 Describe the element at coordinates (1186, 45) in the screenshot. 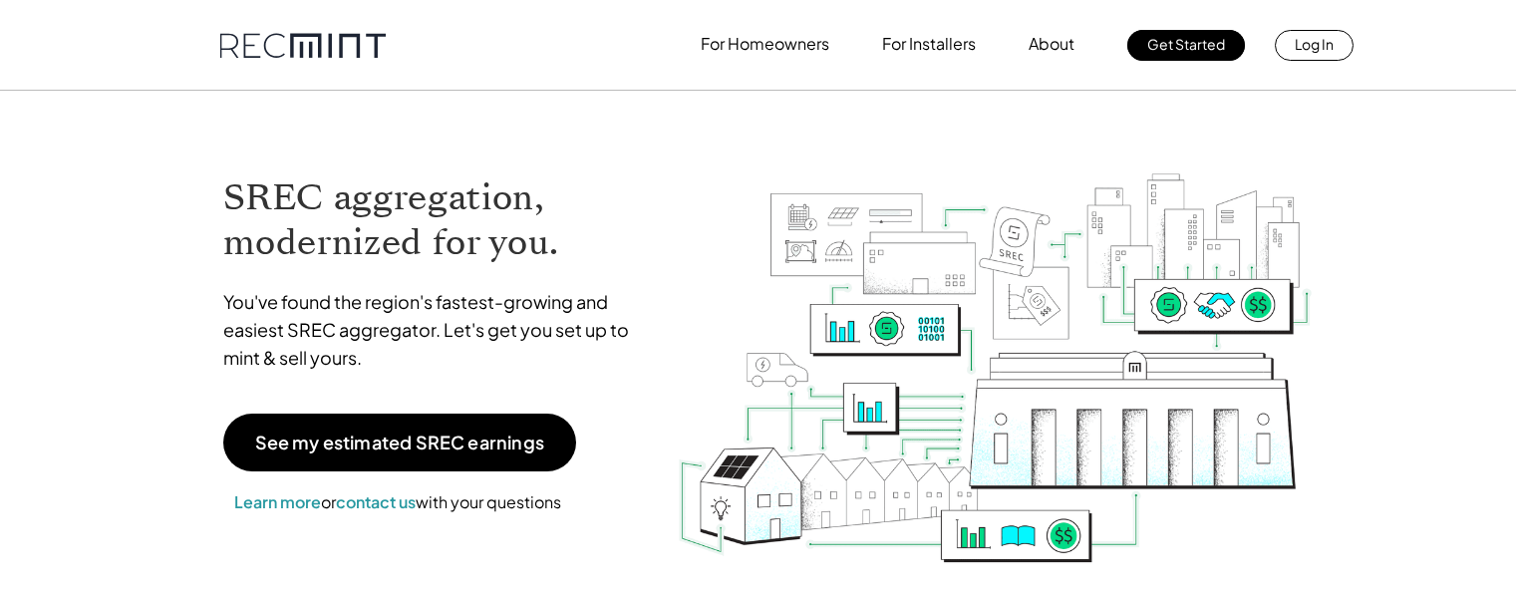

I see `a: Get Started` at that location.